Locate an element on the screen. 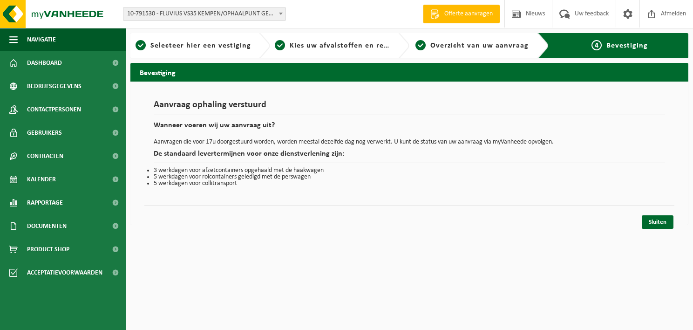 The image size is (693, 330). h2: De standaard levertermijnen voor onze dienstverlening zijn: is located at coordinates (410, 156).